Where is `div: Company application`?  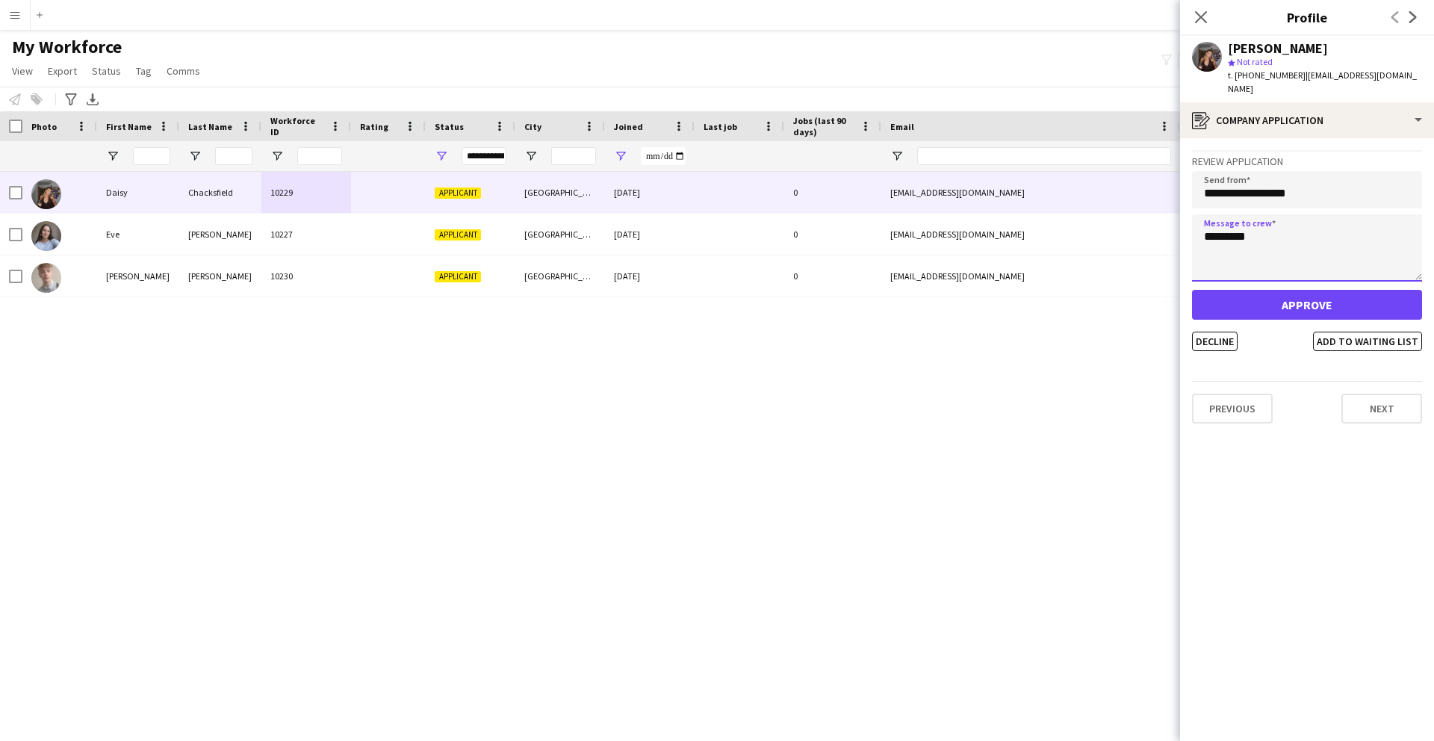 div: Company application is located at coordinates (1307, 120).